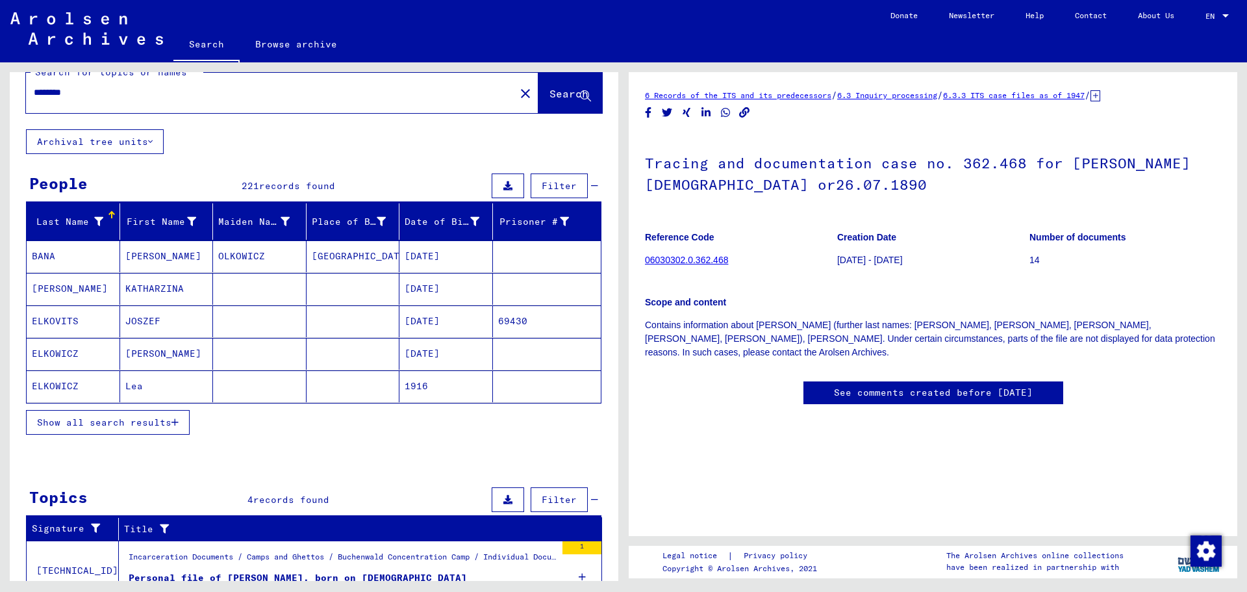 The image size is (1247, 592). Describe the element at coordinates (207, 45) in the screenshot. I see `a: Search` at that location.